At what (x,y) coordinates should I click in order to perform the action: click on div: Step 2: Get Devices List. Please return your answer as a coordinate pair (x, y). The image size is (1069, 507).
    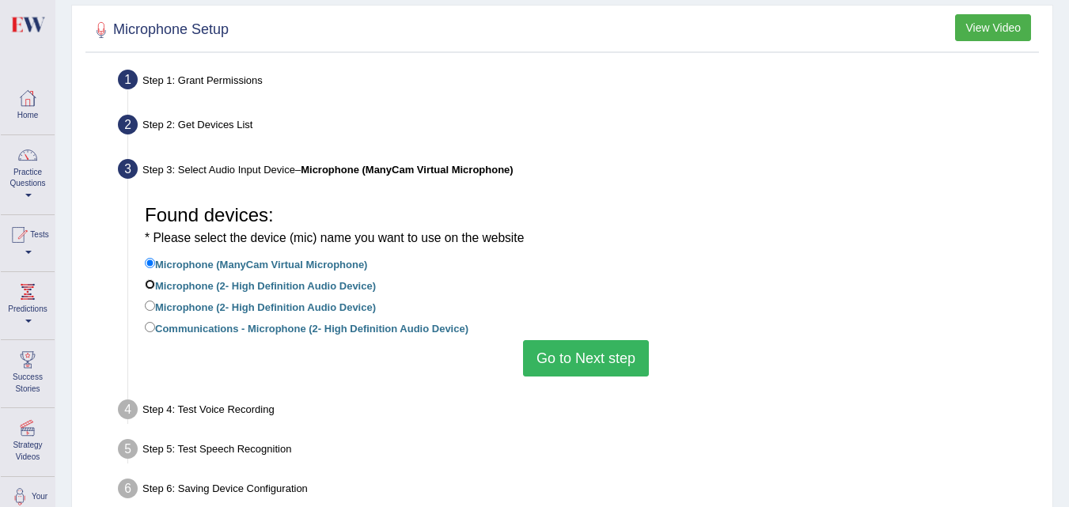
    Looking at the image, I should click on (578, 127).